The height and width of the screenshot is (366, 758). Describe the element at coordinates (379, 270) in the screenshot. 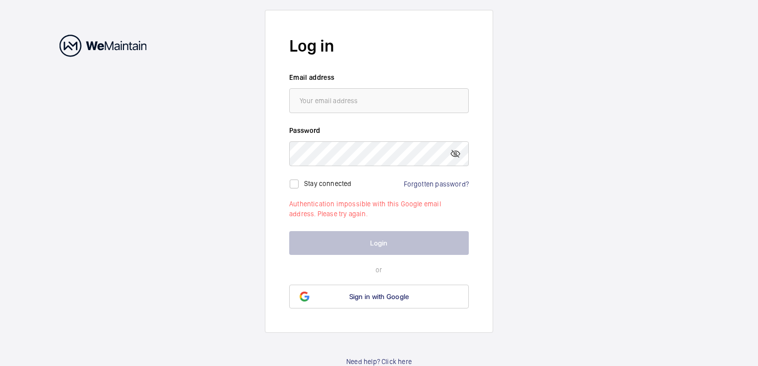

I see `p: or` at that location.